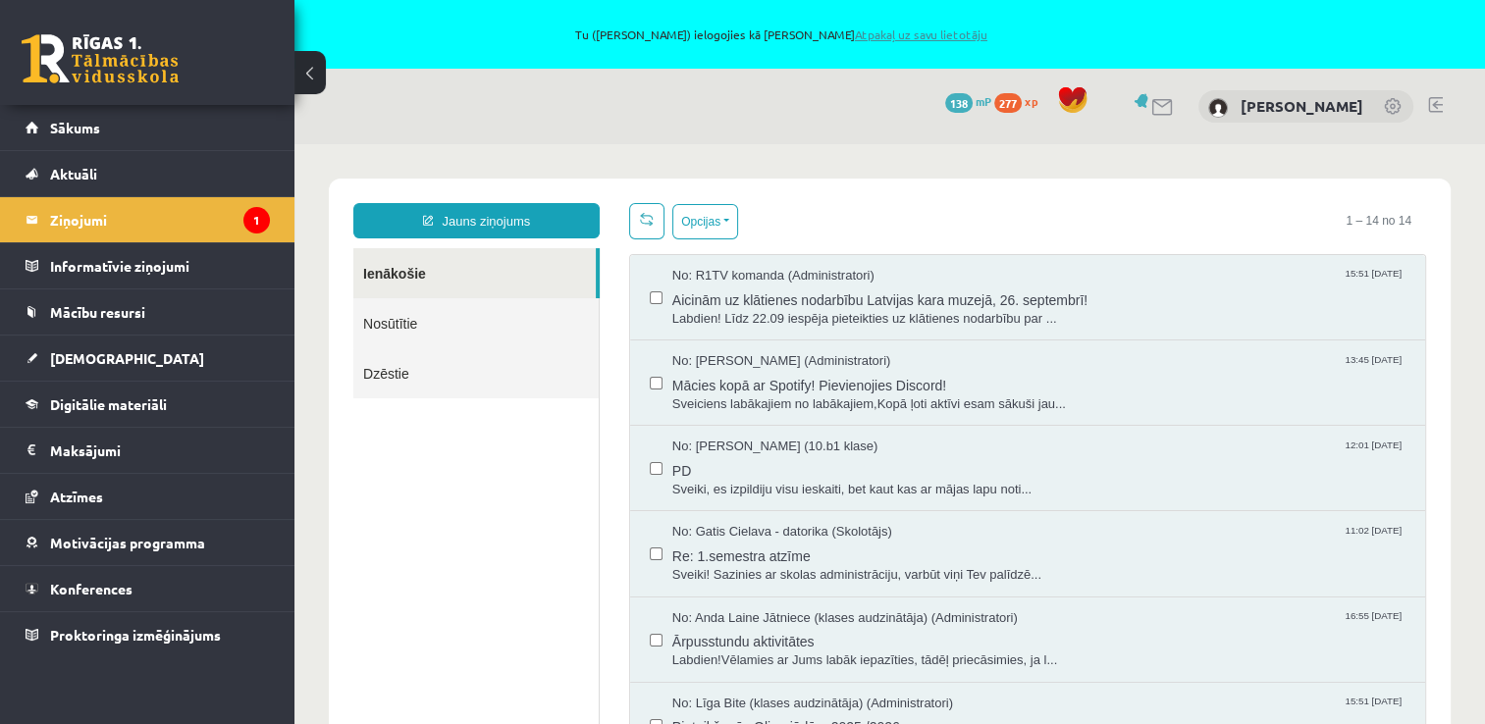  I want to click on a: Rīgas 1. Tālmācības vidusskola, so click(100, 59).